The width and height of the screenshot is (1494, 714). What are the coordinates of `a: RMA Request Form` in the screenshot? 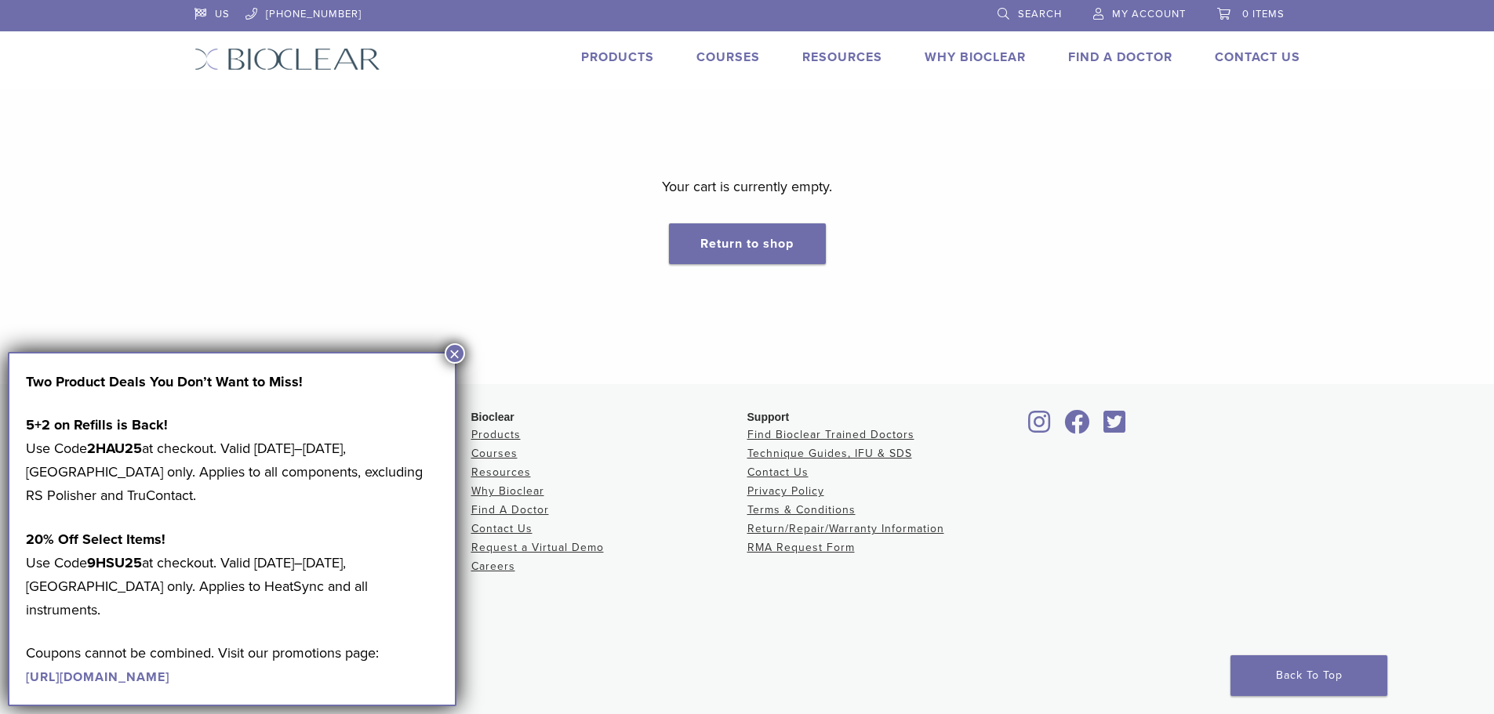 It's located at (801, 547).